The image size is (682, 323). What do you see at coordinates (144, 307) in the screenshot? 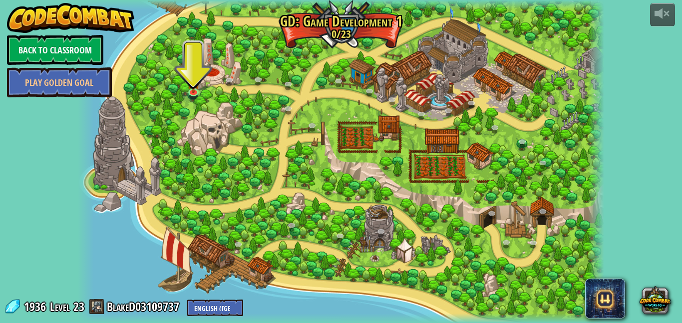
I see `a: BlakeD03109737` at bounding box center [144, 307].